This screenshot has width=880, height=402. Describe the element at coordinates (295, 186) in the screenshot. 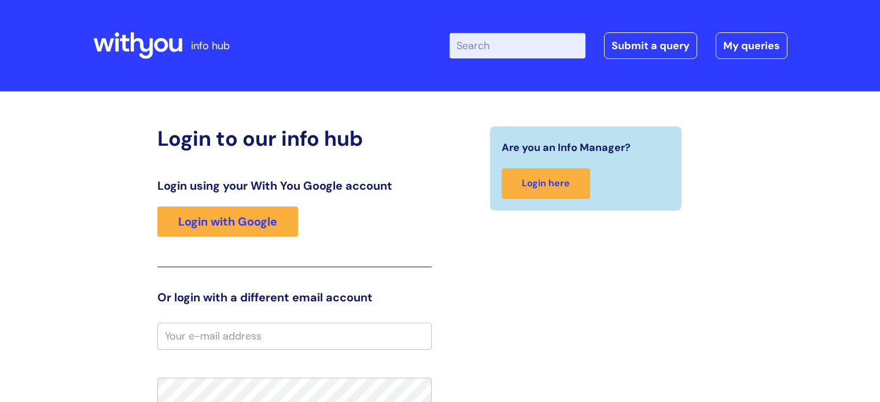

I see `h3: Login using your With You Google account` at that location.